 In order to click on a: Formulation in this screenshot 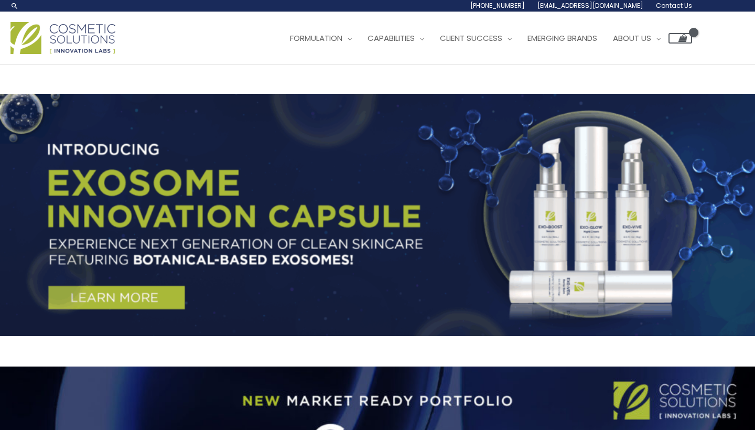, I will do `click(321, 38)`.